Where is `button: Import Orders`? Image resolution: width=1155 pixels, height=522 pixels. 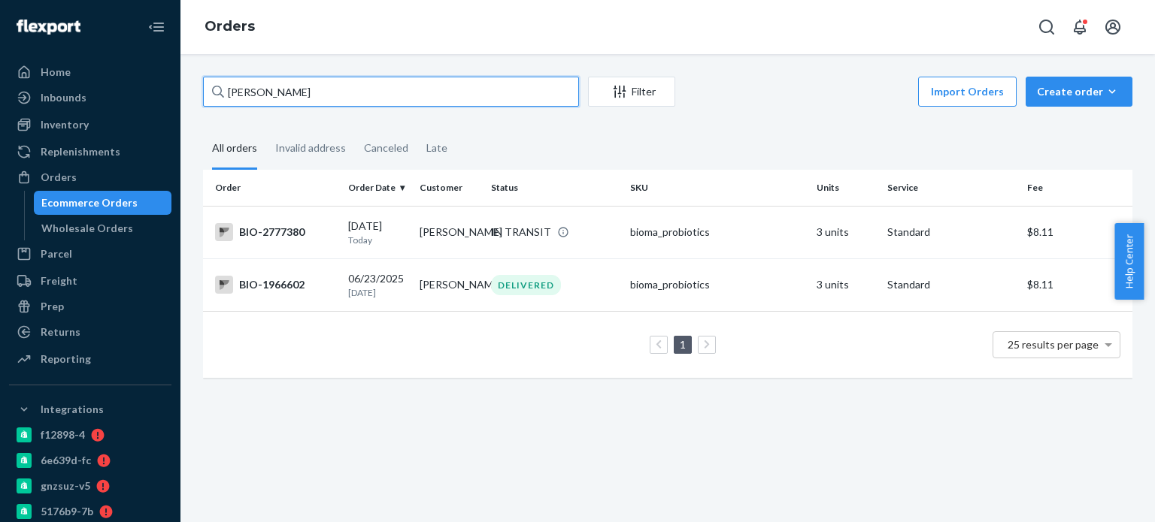 button: Import Orders is located at coordinates (967, 92).